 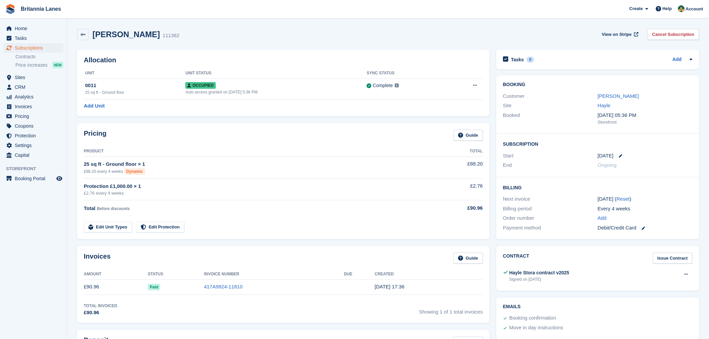 What do you see at coordinates (35, 107) in the screenshot?
I see `span: Invoices` at bounding box center [35, 107].